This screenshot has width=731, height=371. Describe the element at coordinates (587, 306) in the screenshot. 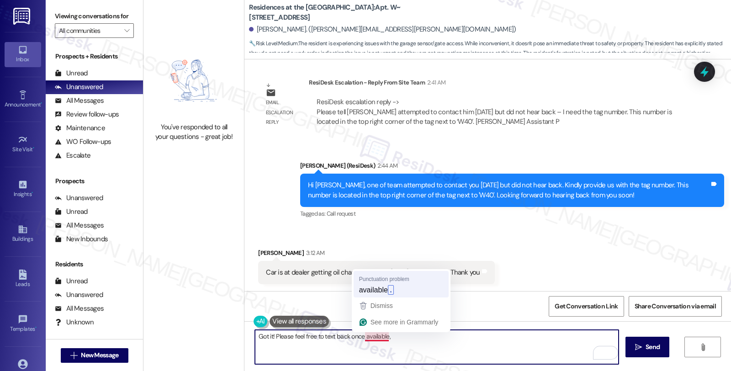

I see `button: Get Conversation Link` at that location.